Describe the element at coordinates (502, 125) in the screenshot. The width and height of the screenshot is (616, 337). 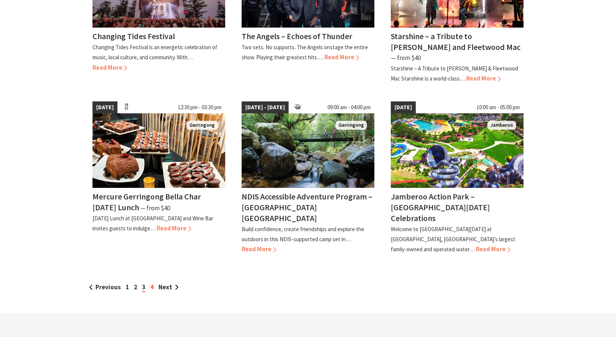
I see `span: Jamberoo` at that location.